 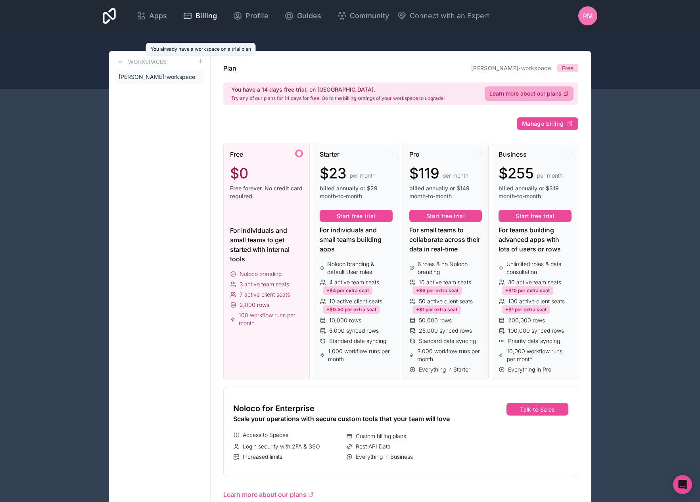 I want to click on span: $255, so click(x=516, y=173).